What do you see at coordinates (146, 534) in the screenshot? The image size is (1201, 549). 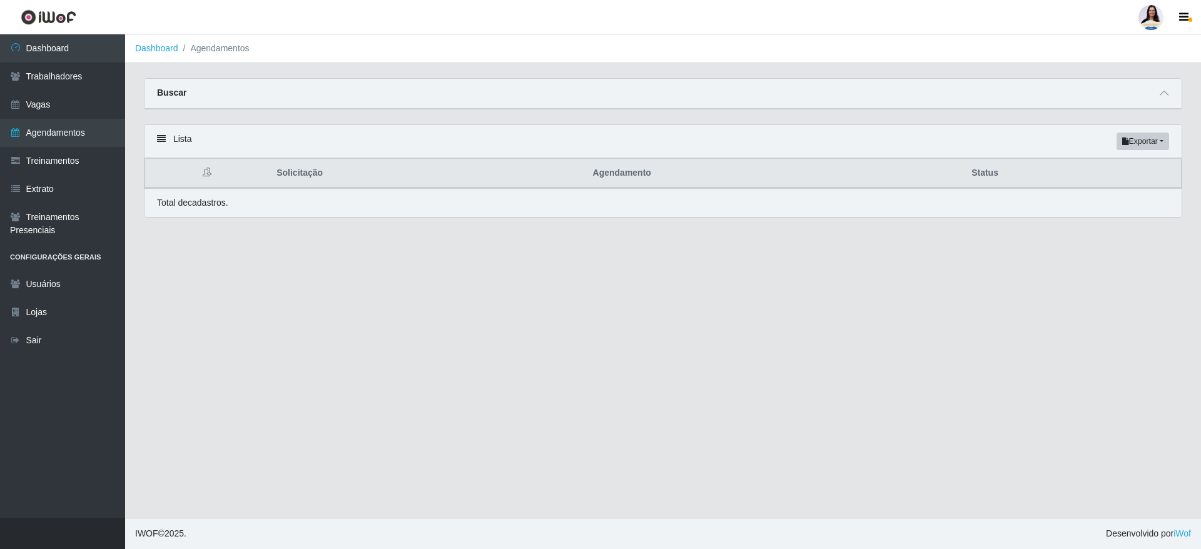 I see `span: IWOF` at bounding box center [146, 534].